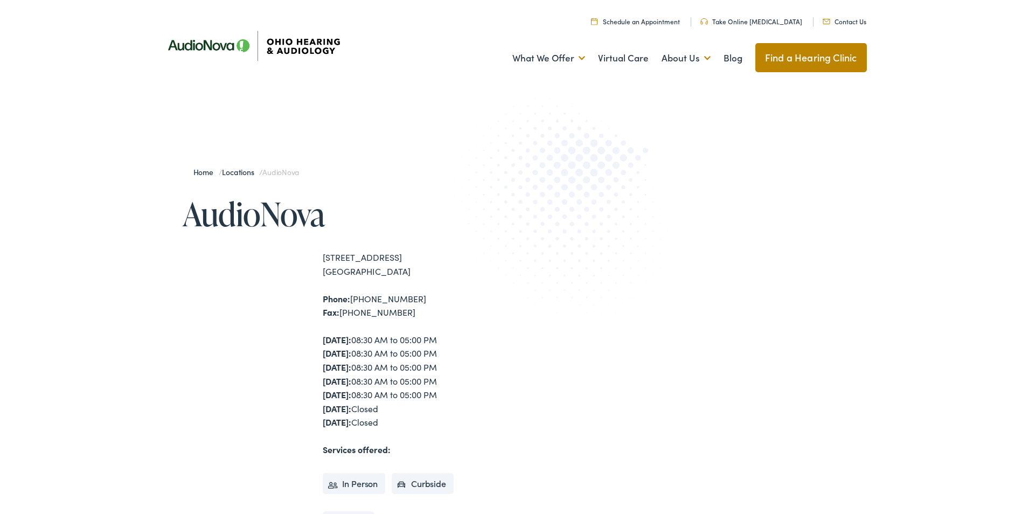 This screenshot has width=1022, height=514. What do you see at coordinates (686, 58) in the screenshot?
I see `a: About Us` at bounding box center [686, 58].